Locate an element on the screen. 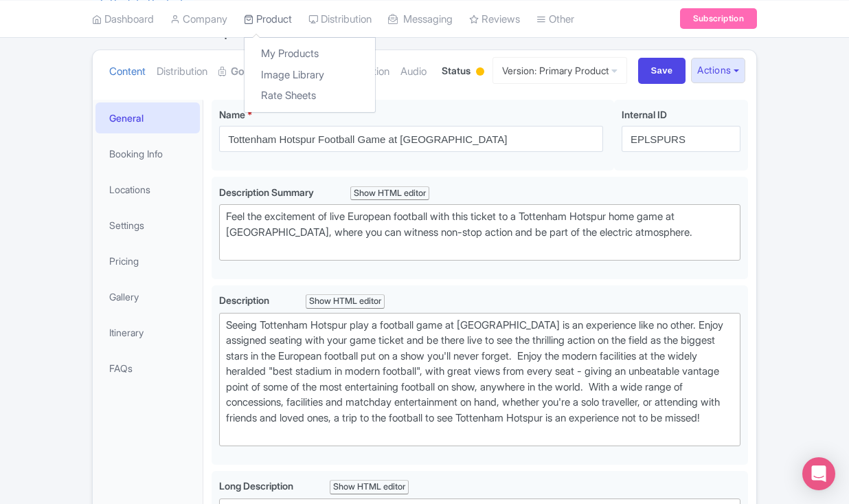 This screenshot has width=849, height=504. input: Save is located at coordinates (662, 71).